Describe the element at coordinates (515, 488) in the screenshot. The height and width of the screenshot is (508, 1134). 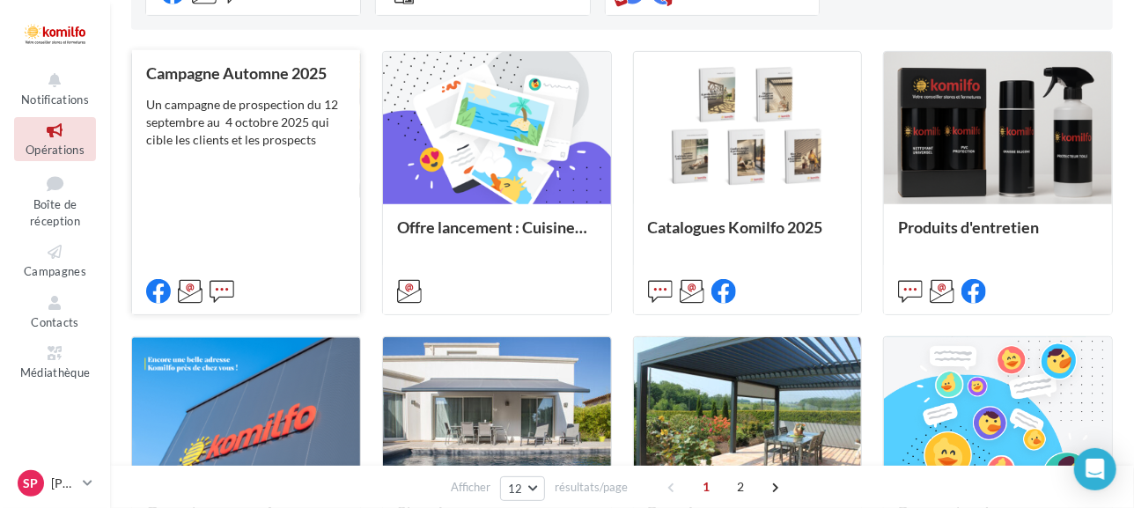
I see `span: 12` at that location.